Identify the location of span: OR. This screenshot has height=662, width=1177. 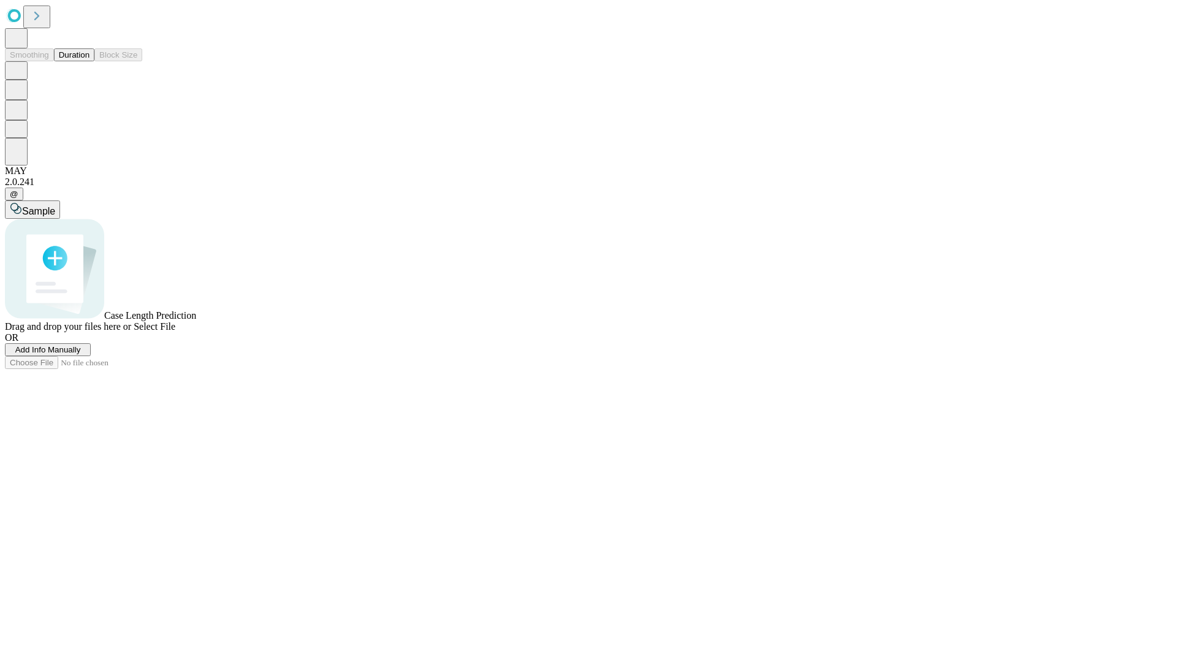
(12, 337).